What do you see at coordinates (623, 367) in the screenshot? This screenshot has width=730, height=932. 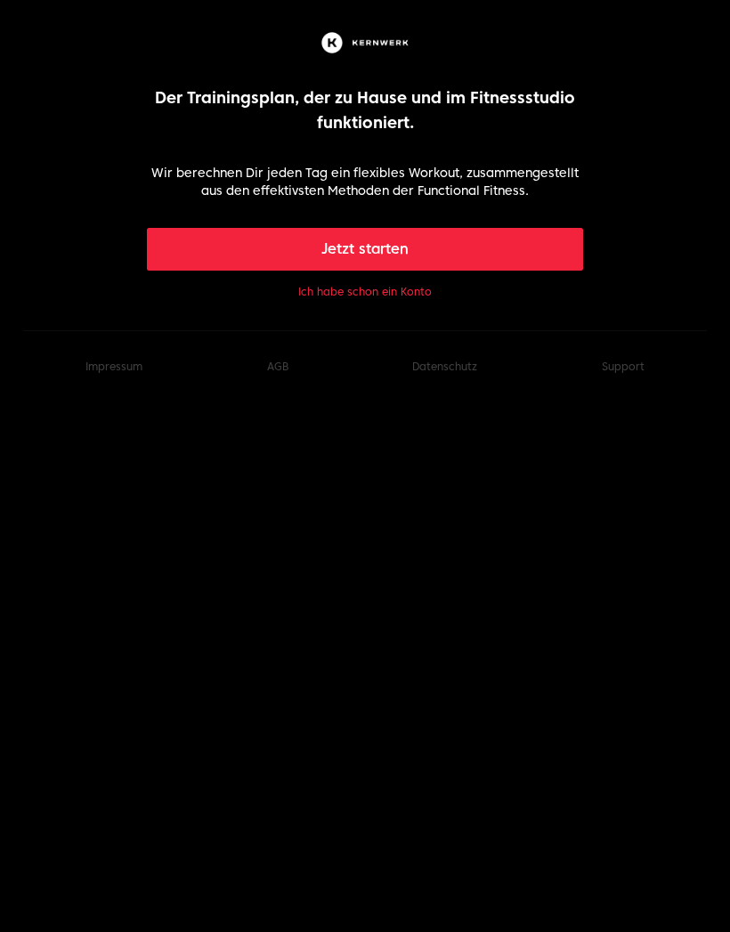 I see `button: Support` at bounding box center [623, 367].